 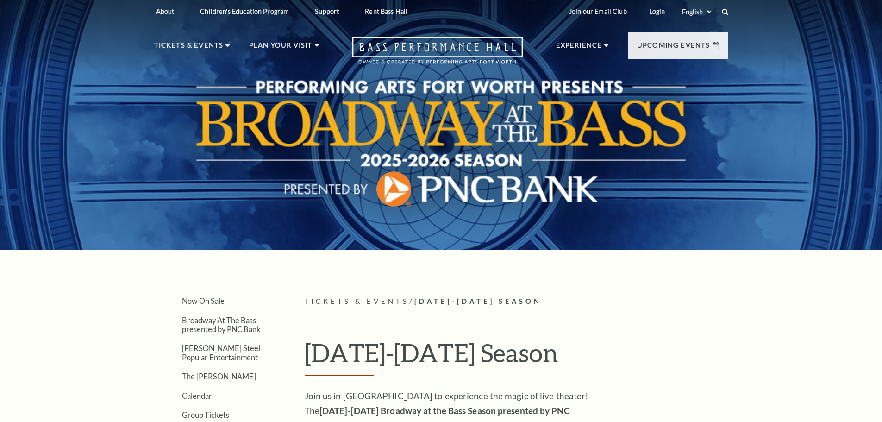 What do you see at coordinates (386, 11) in the screenshot?
I see `p: Rent Bass Hall` at bounding box center [386, 11].